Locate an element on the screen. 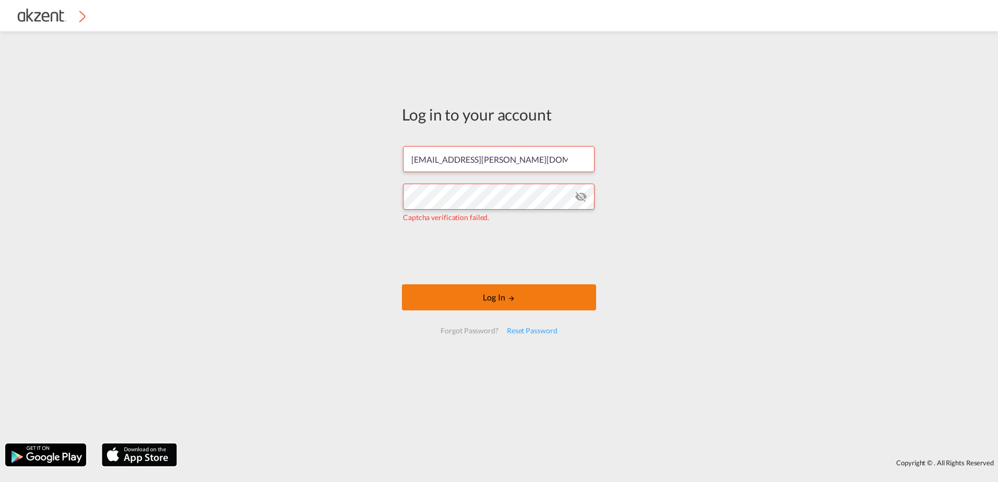 The height and width of the screenshot is (482, 998). img: c72fcea0ad0611ed966209c23b7bd3dd.png is located at coordinates (51, 16).